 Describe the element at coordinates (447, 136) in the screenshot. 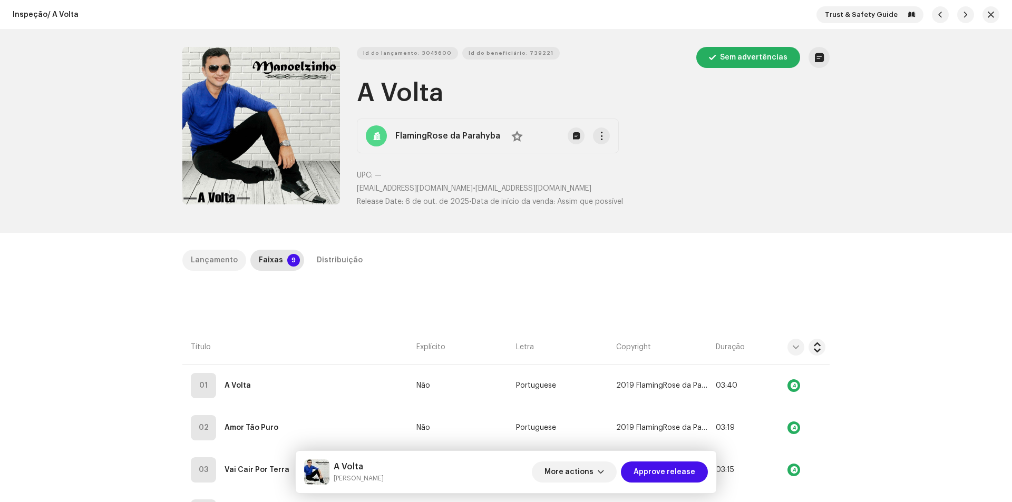

I see `strong: FlamingRose da Parahyba` at that location.